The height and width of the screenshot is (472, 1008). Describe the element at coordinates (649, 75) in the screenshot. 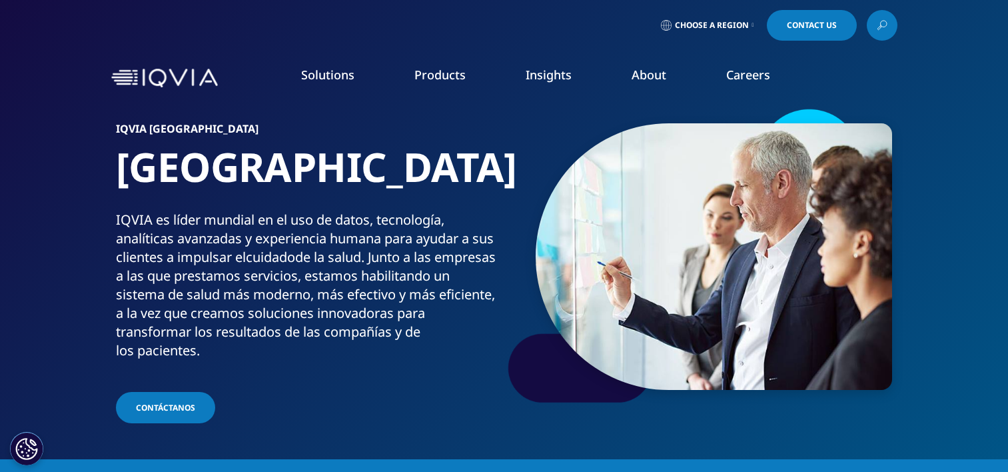

I see `a: About` at that location.